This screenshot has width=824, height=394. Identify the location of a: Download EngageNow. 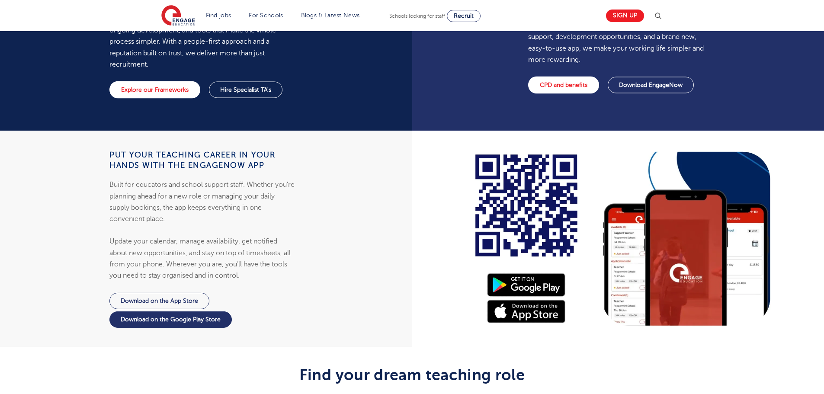
(650, 85).